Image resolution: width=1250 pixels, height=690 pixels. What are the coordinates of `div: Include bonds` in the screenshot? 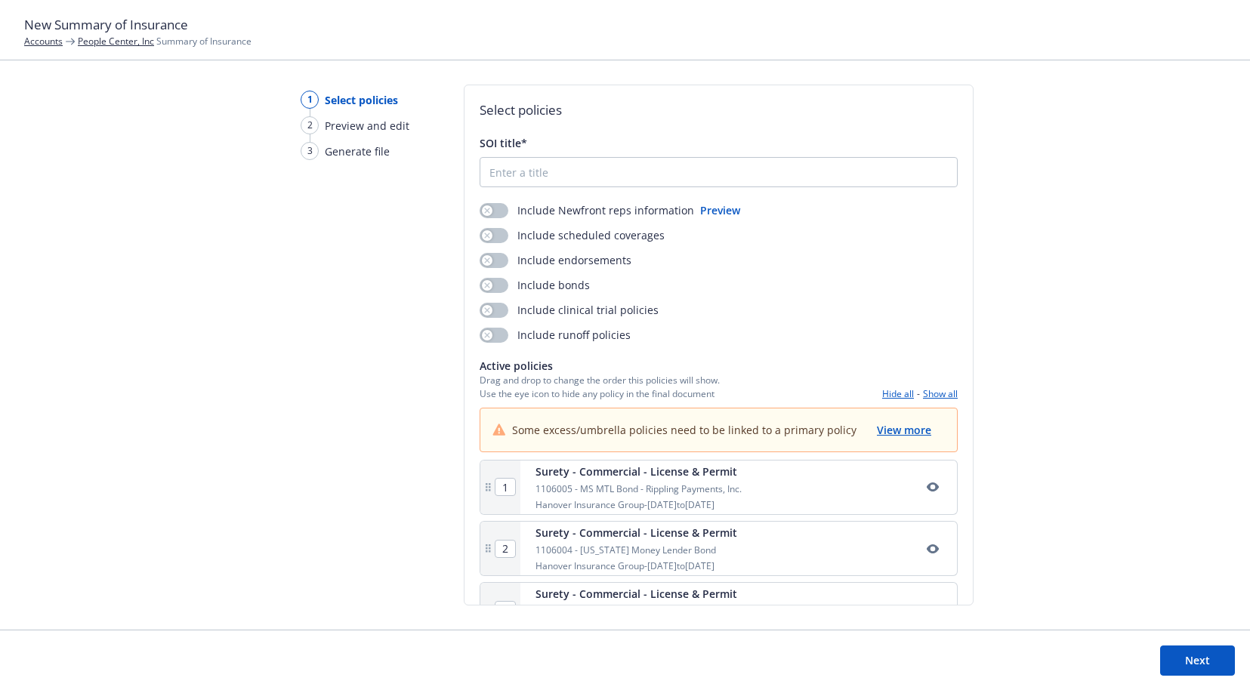 It's located at (535, 285).